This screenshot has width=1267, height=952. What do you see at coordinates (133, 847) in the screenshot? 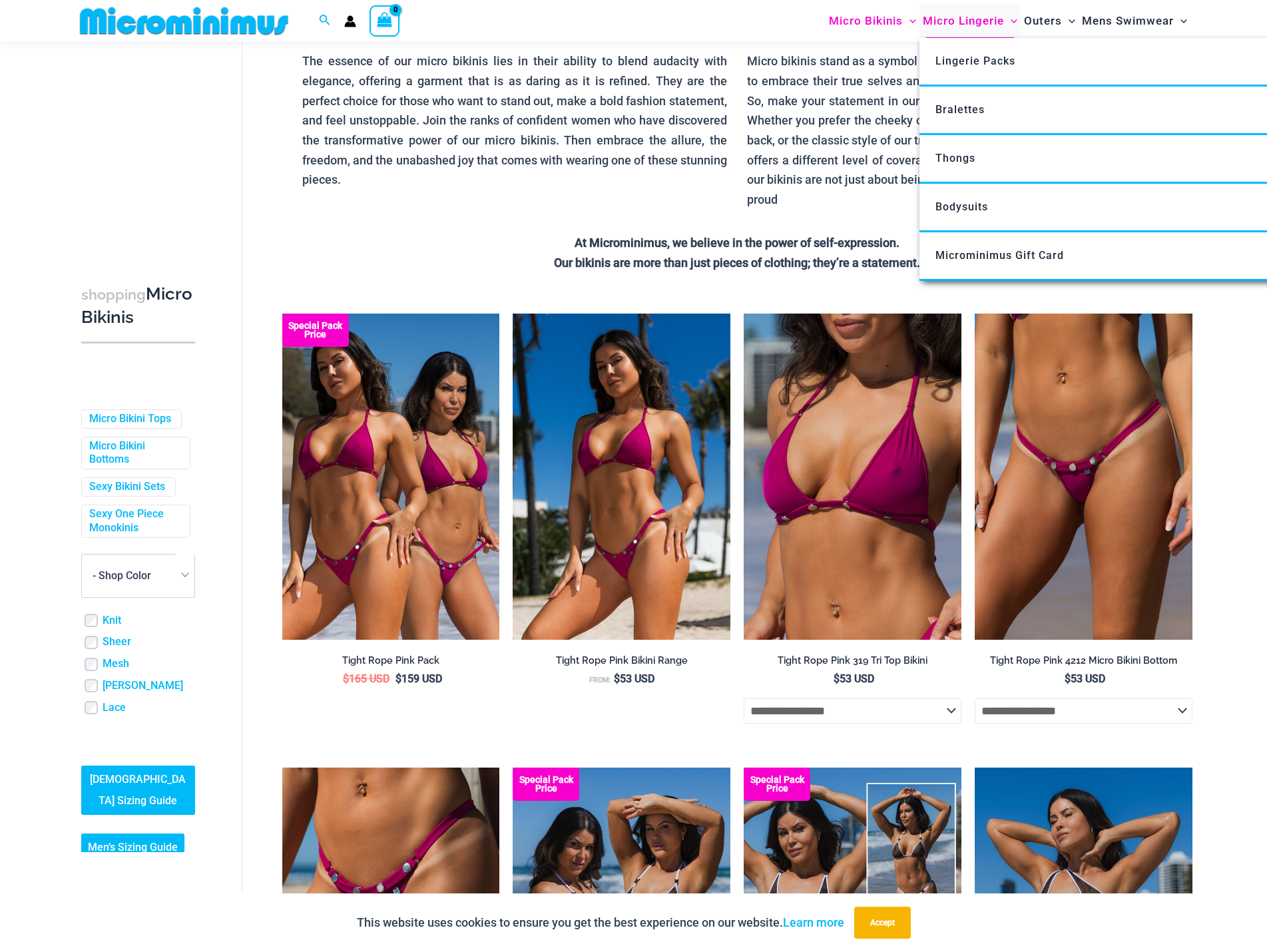
I see `a: Men’s Sizing Guide` at bounding box center [133, 847].